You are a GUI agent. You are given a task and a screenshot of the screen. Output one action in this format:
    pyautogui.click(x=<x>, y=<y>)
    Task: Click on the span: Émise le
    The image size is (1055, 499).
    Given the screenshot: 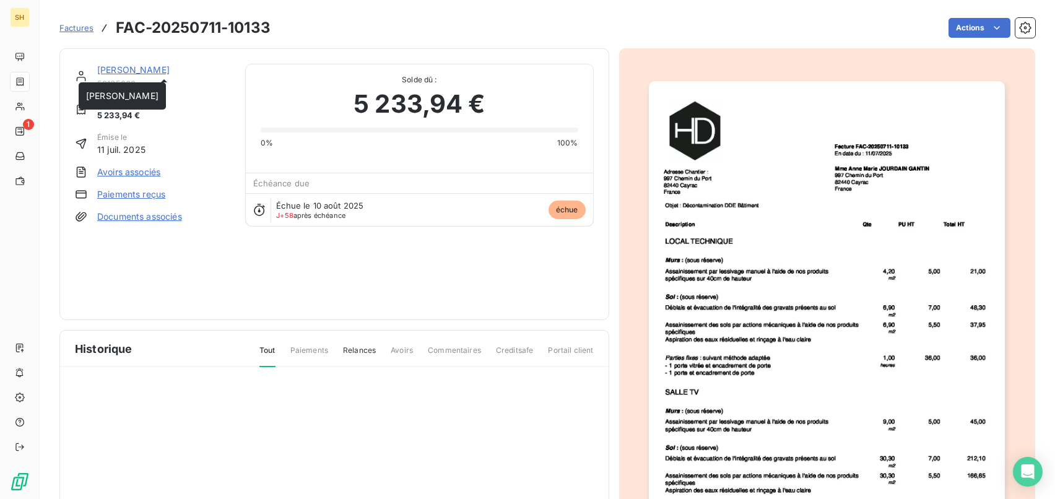 What is the action you would take?
    pyautogui.click(x=121, y=137)
    